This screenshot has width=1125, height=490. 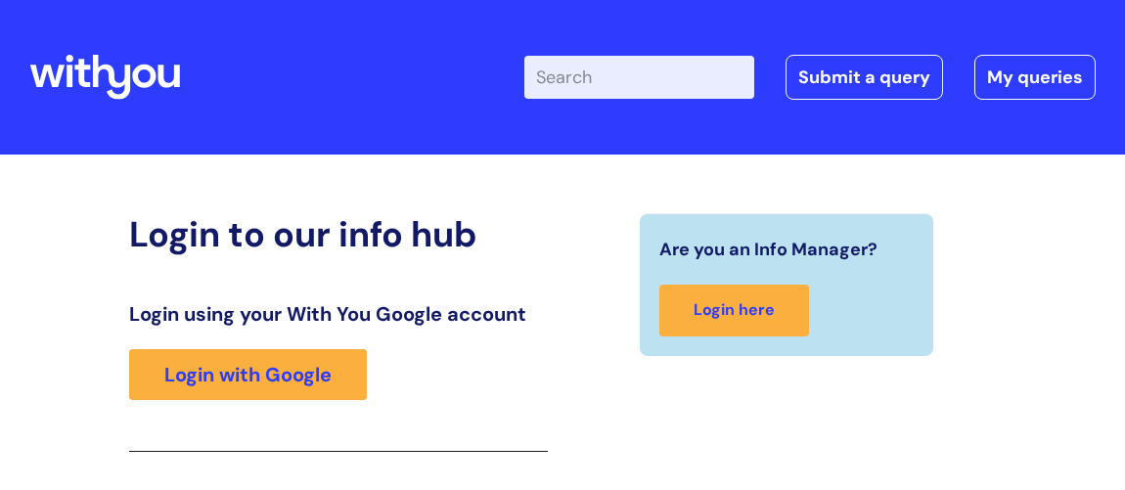 What do you see at coordinates (864, 77) in the screenshot?
I see `a: Submit a query` at bounding box center [864, 77].